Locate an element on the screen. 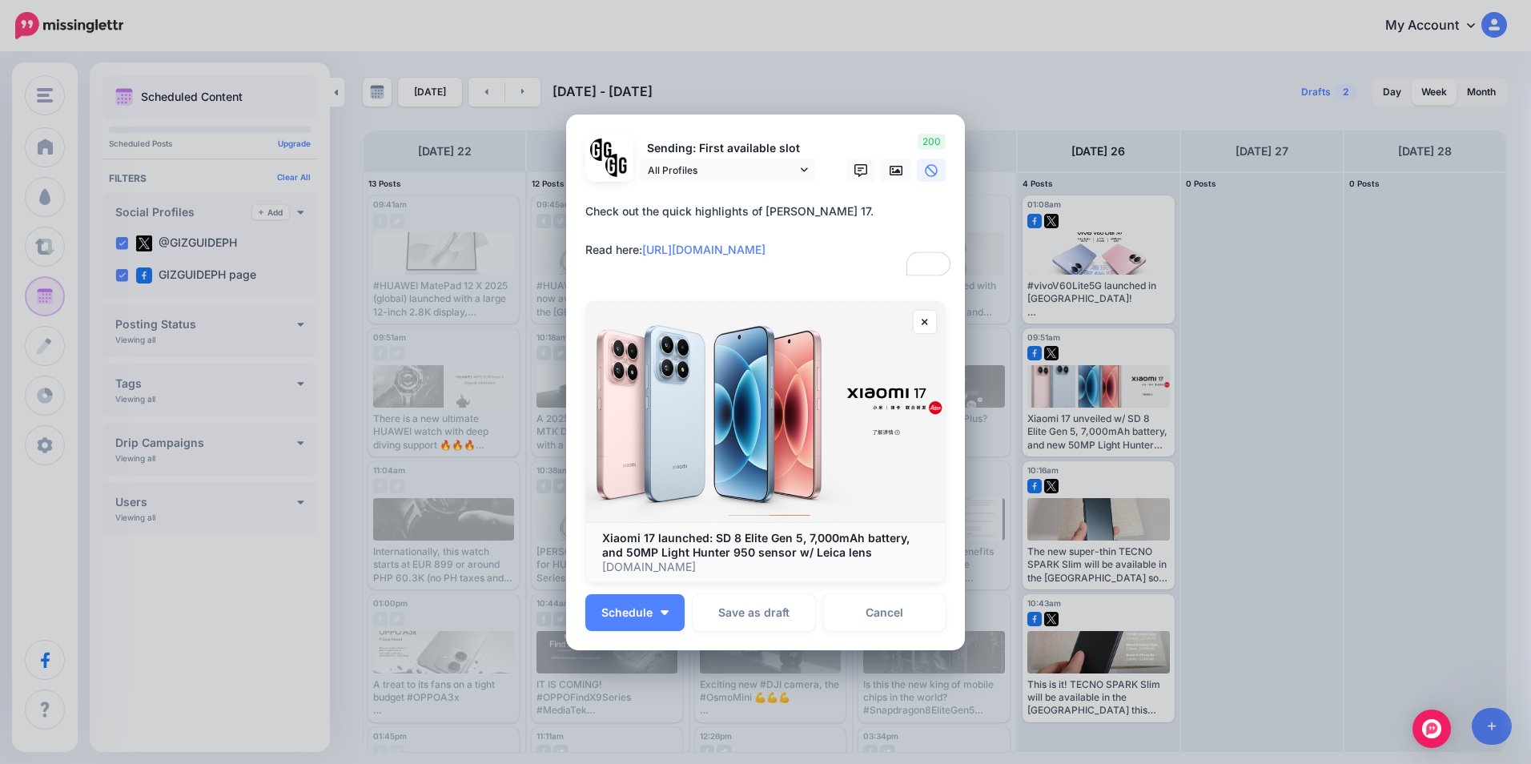  a: Cancel is located at coordinates (884, 612).